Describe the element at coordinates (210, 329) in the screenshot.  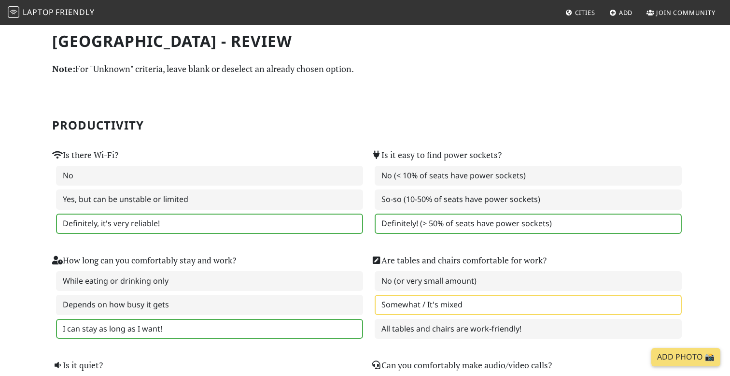
I see `label: I can stay as long as I want!` at that location.